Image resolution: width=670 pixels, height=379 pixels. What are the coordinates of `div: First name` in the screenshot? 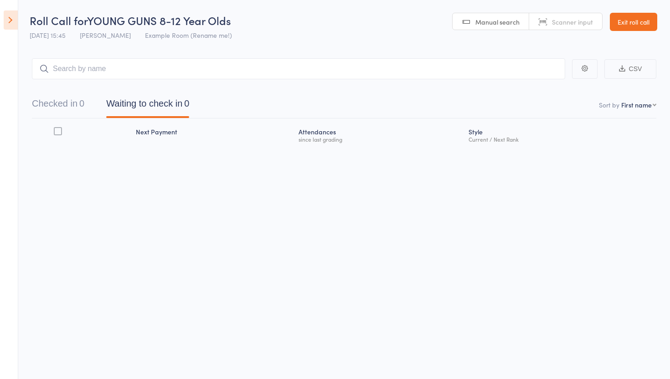 It's located at (636, 105).